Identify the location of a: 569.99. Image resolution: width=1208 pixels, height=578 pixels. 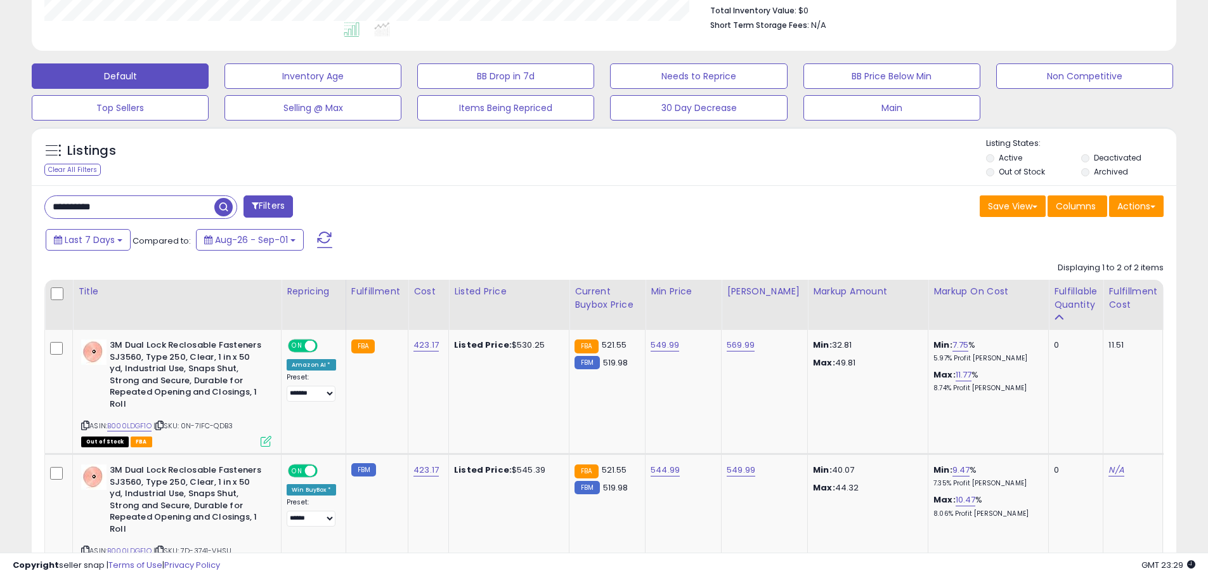
(741, 345).